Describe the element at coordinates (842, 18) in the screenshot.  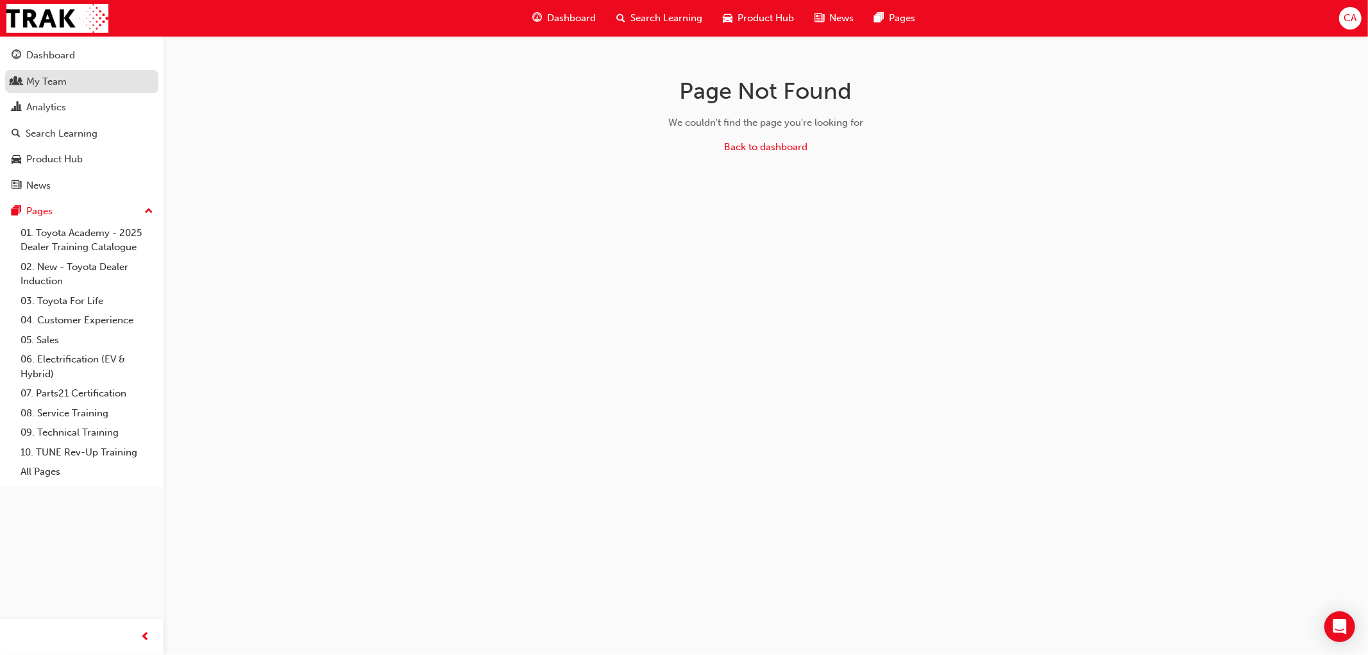
I see `span: News` at that location.